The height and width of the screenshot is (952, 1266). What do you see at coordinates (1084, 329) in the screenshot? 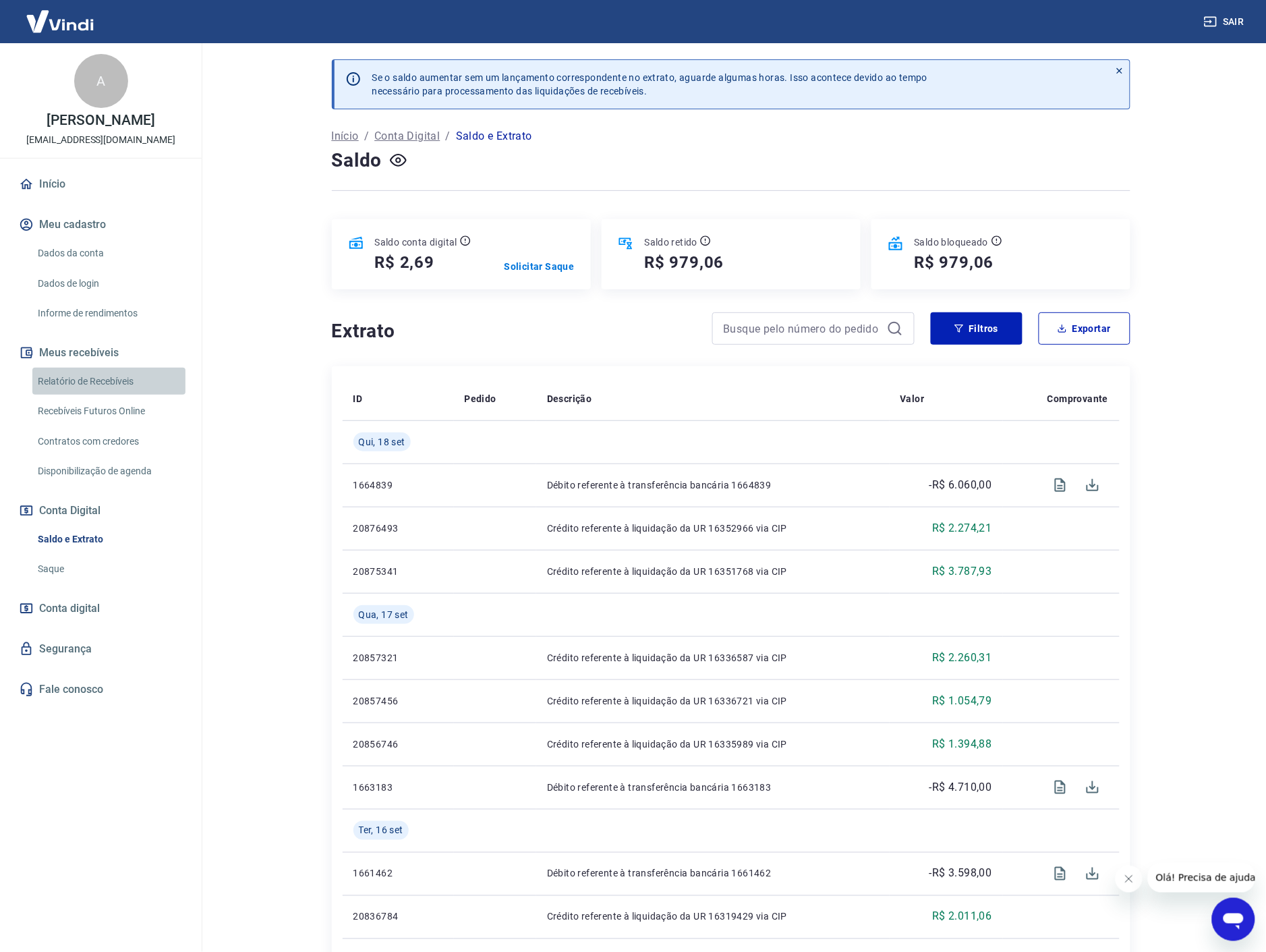
I see `button: Exportar` at bounding box center [1084, 329].